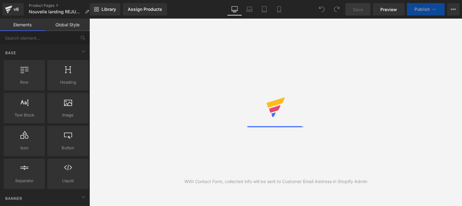 Image resolution: width=462 pixels, height=206 pixels. What do you see at coordinates (67, 25) in the screenshot?
I see `a: Global Style` at bounding box center [67, 25].